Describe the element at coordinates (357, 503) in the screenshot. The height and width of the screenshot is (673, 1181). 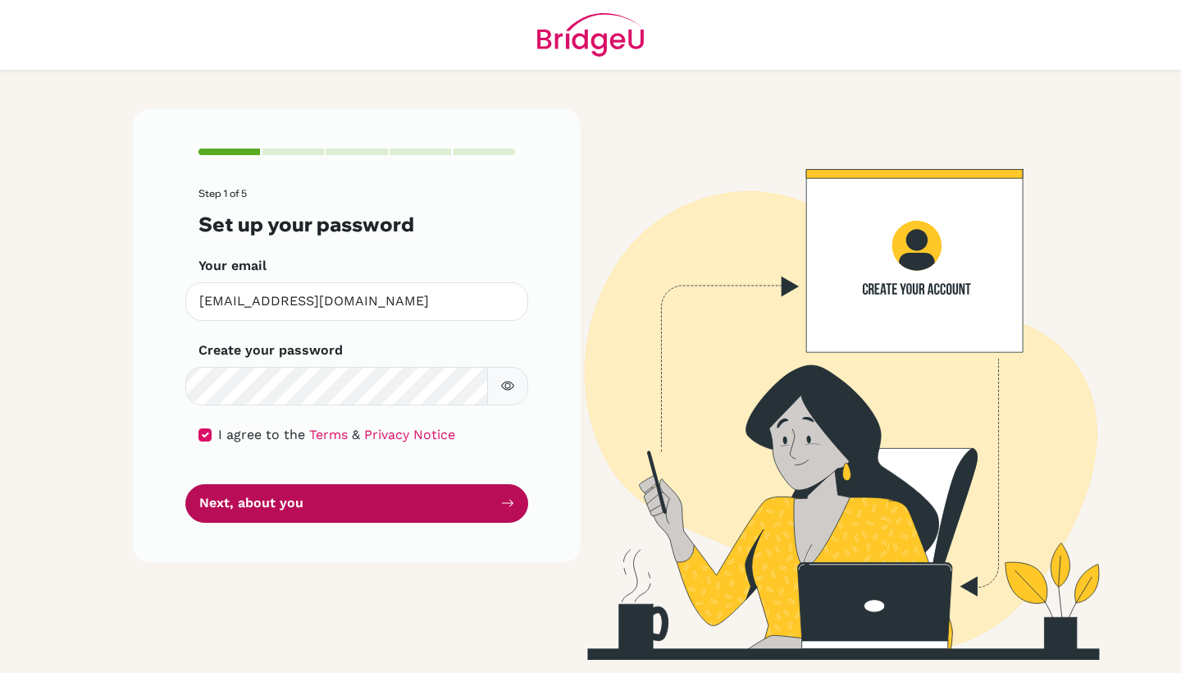
I see `button: Next, about you` at that location.